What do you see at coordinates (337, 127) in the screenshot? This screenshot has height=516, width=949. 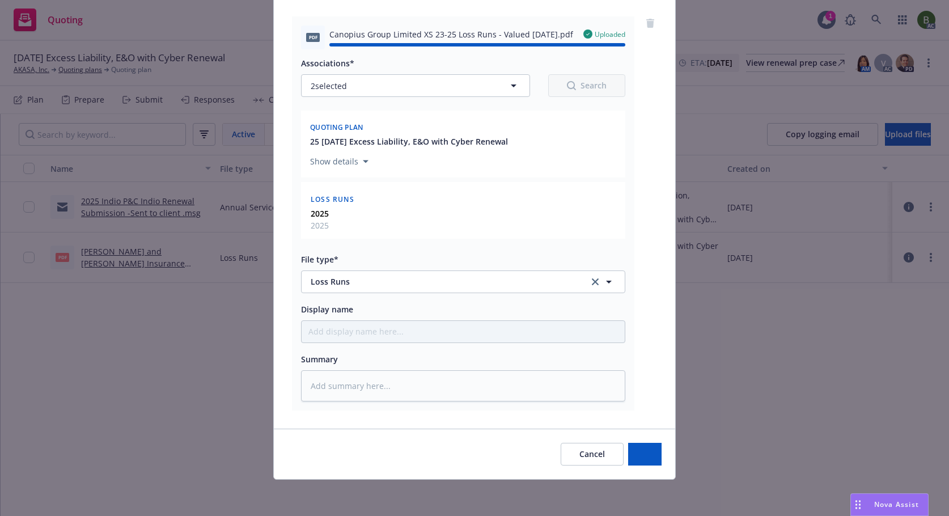 I see `span: Quoting plan` at bounding box center [337, 127].